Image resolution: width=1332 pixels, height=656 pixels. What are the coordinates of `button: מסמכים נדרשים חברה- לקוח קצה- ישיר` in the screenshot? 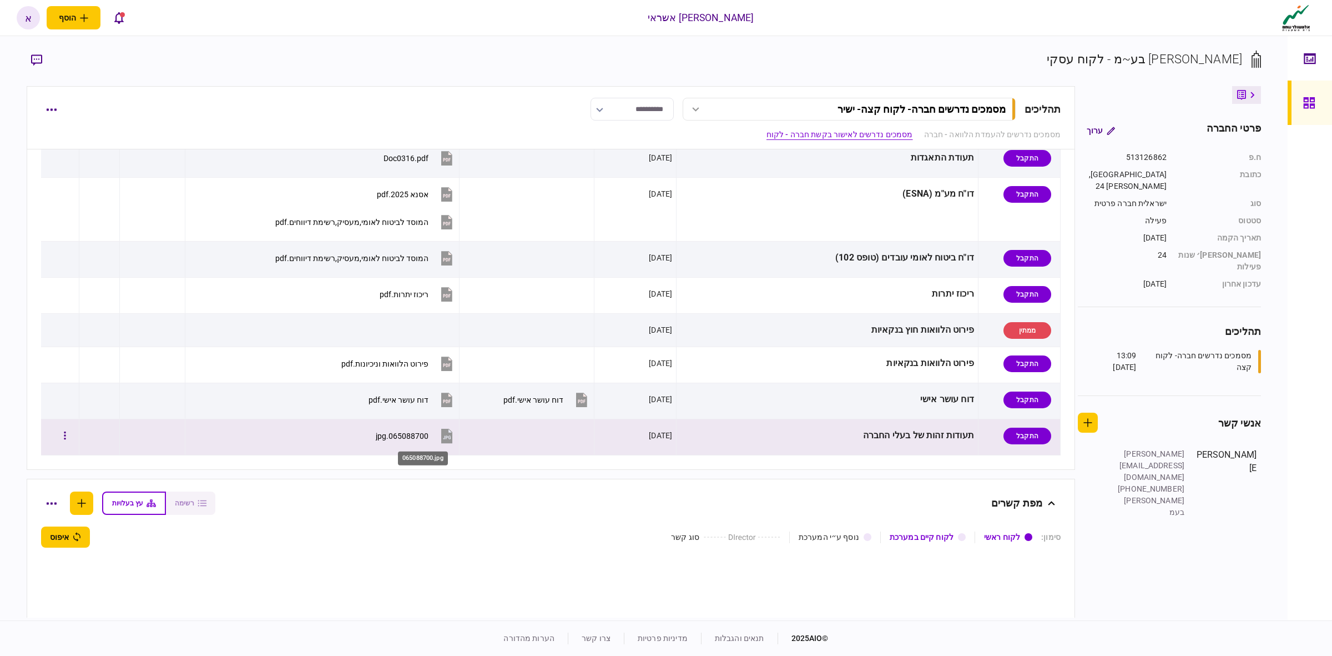 It's located at (849, 109).